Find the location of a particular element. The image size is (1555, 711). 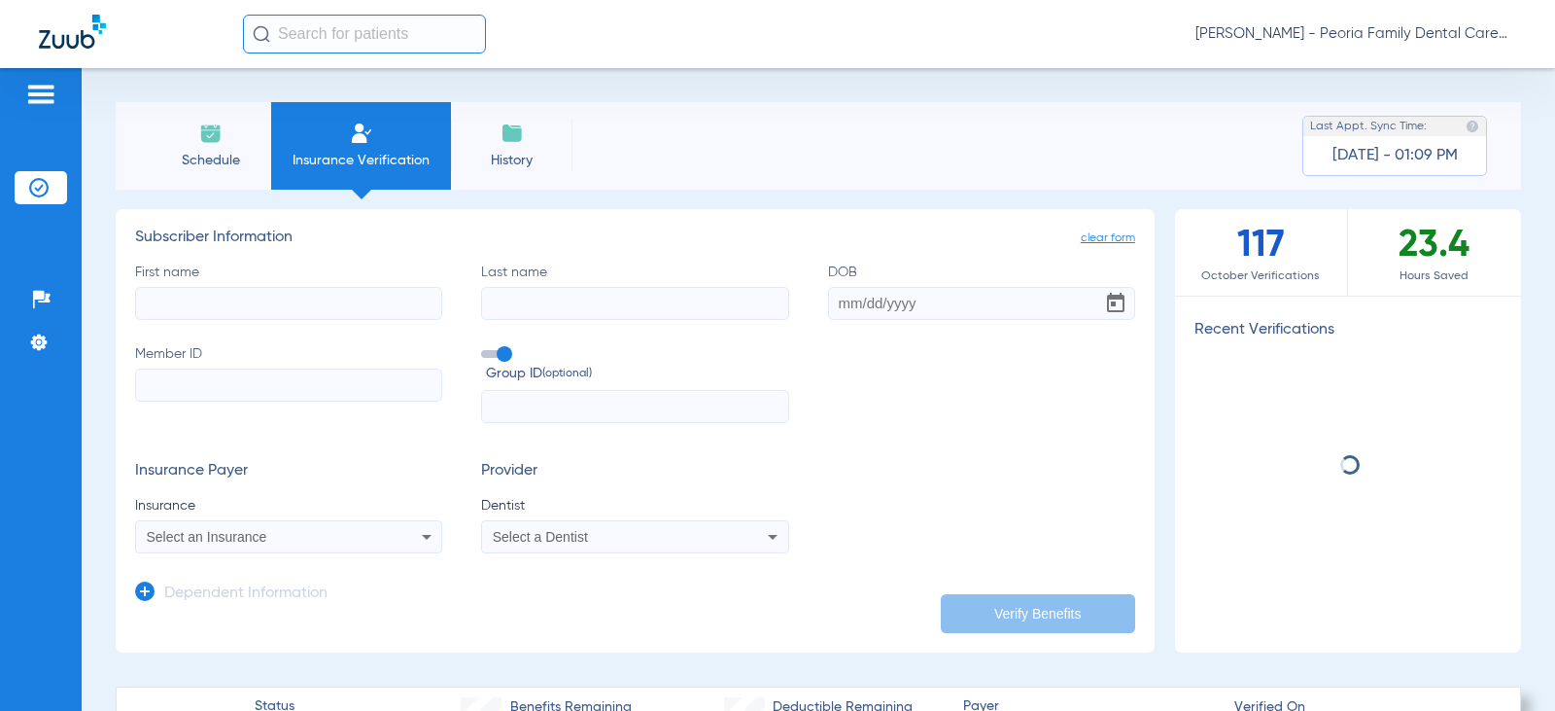

h3: Dependent Information is located at coordinates (246, 594).